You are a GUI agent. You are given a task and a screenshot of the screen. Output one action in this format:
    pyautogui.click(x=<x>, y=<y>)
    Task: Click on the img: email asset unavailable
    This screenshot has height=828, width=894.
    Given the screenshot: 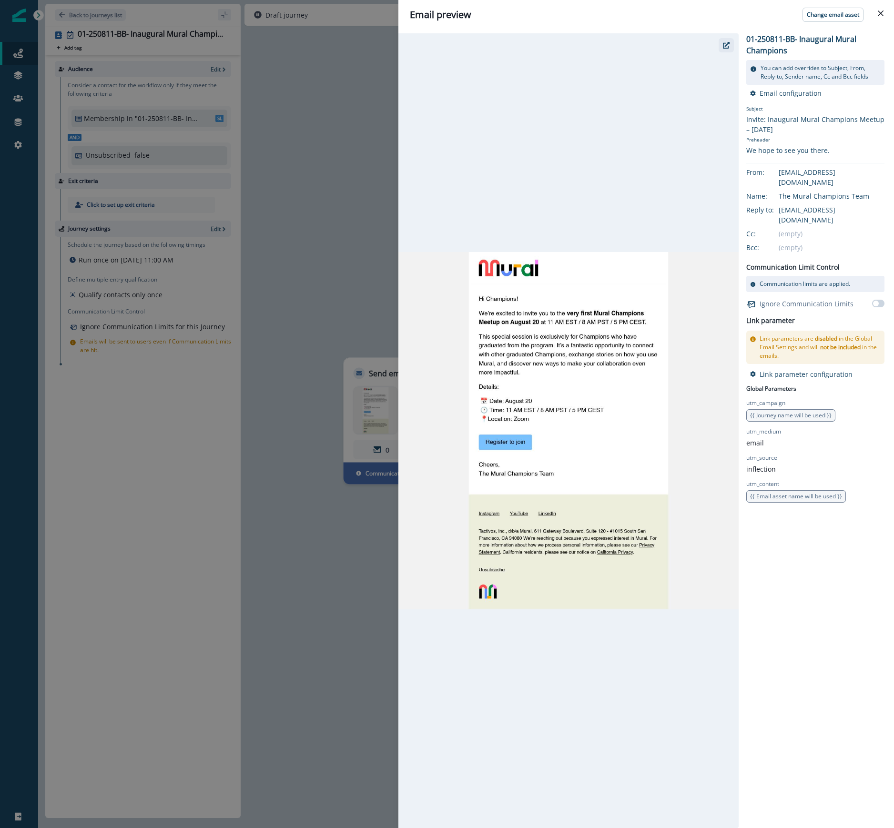 What is the action you would take?
    pyautogui.click(x=568, y=430)
    